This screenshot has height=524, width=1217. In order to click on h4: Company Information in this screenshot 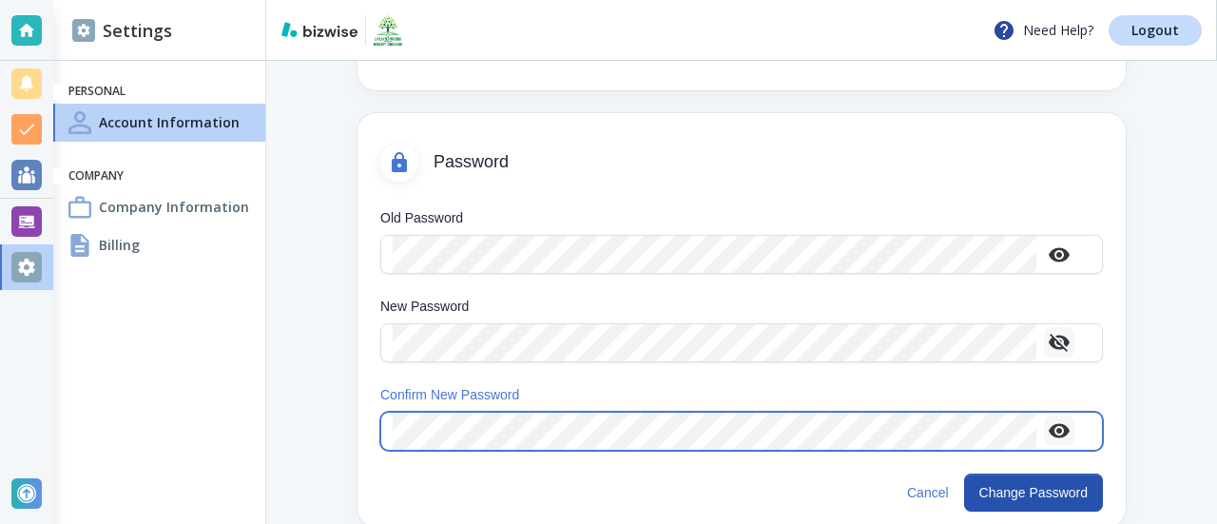, I will do `click(174, 206)`.